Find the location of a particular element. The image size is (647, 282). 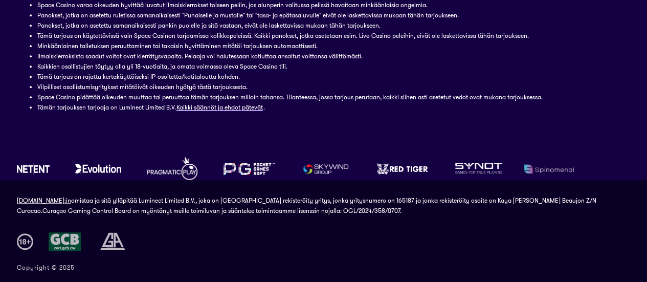

a: Kaikki säännöt ja ehdot pätevät is located at coordinates (219, 107).